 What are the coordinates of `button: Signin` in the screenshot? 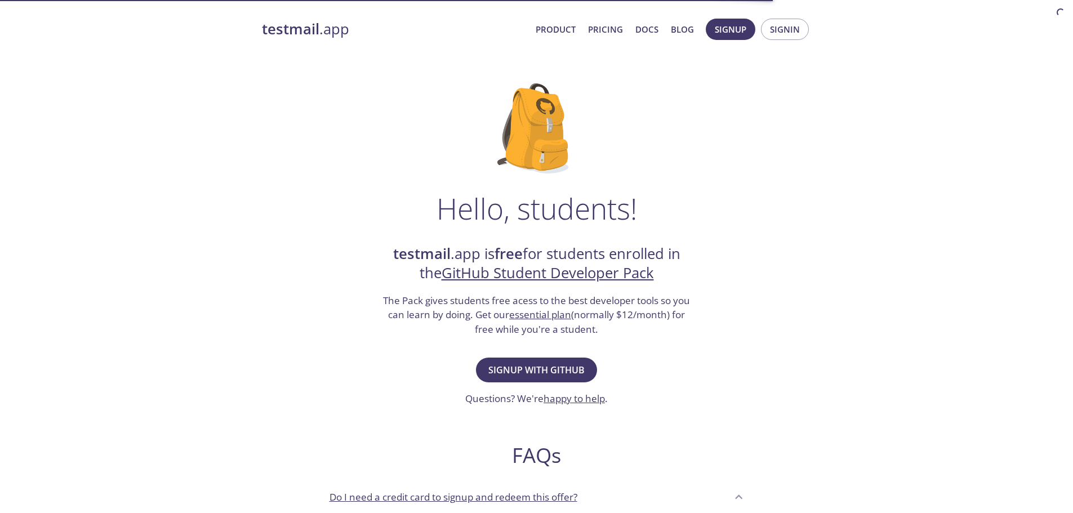 It's located at (785, 29).